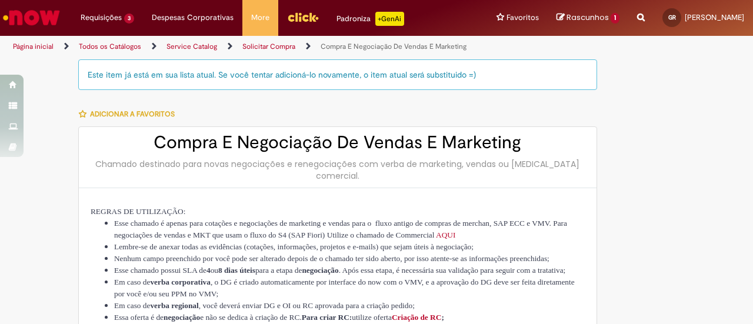 Image resolution: width=753 pixels, height=324 pixels. Describe the element at coordinates (160, 270) in the screenshot. I see `span: Esse chamado possui SLA de` at that location.